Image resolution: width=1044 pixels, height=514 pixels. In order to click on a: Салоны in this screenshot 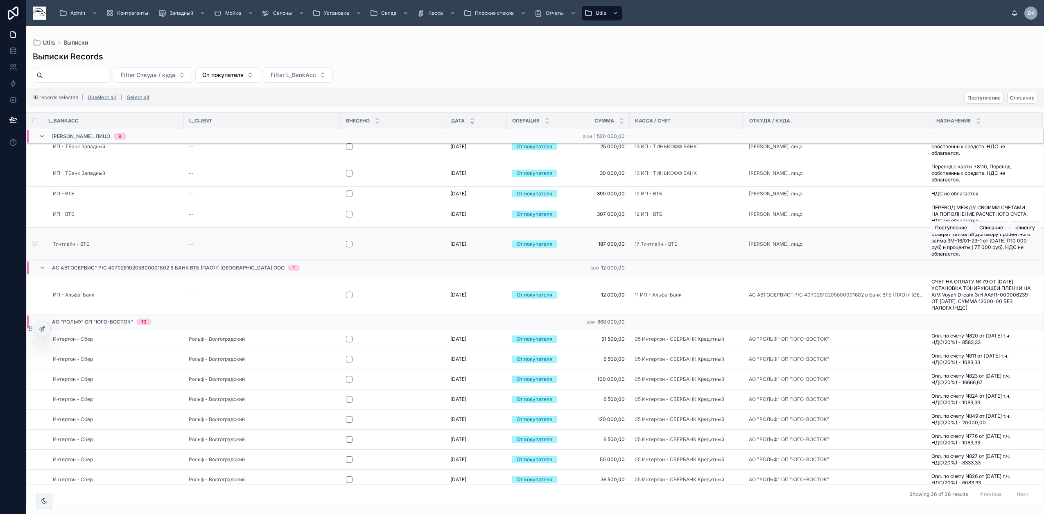, I will do `click(284, 13)`.